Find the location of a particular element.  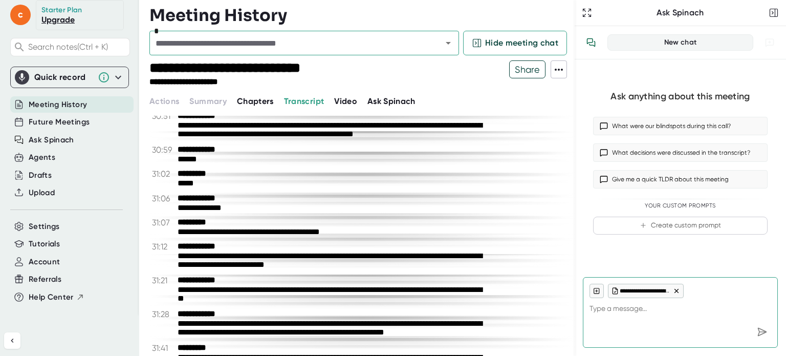

button: Referrals is located at coordinates (45, 279).